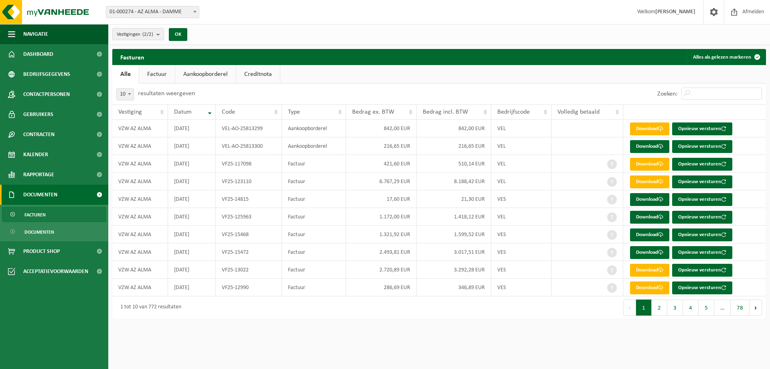  I want to click on td: VF25-13022, so click(249, 270).